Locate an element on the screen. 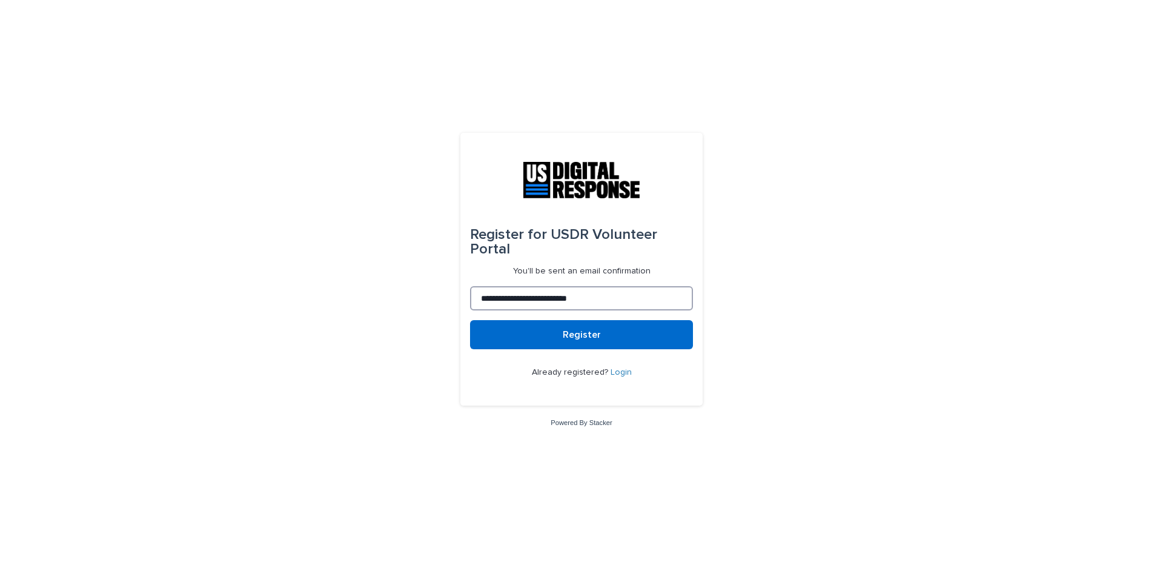 The height and width of the screenshot is (573, 1163). p: You'll be sent an email confirmation is located at coordinates (582, 271).